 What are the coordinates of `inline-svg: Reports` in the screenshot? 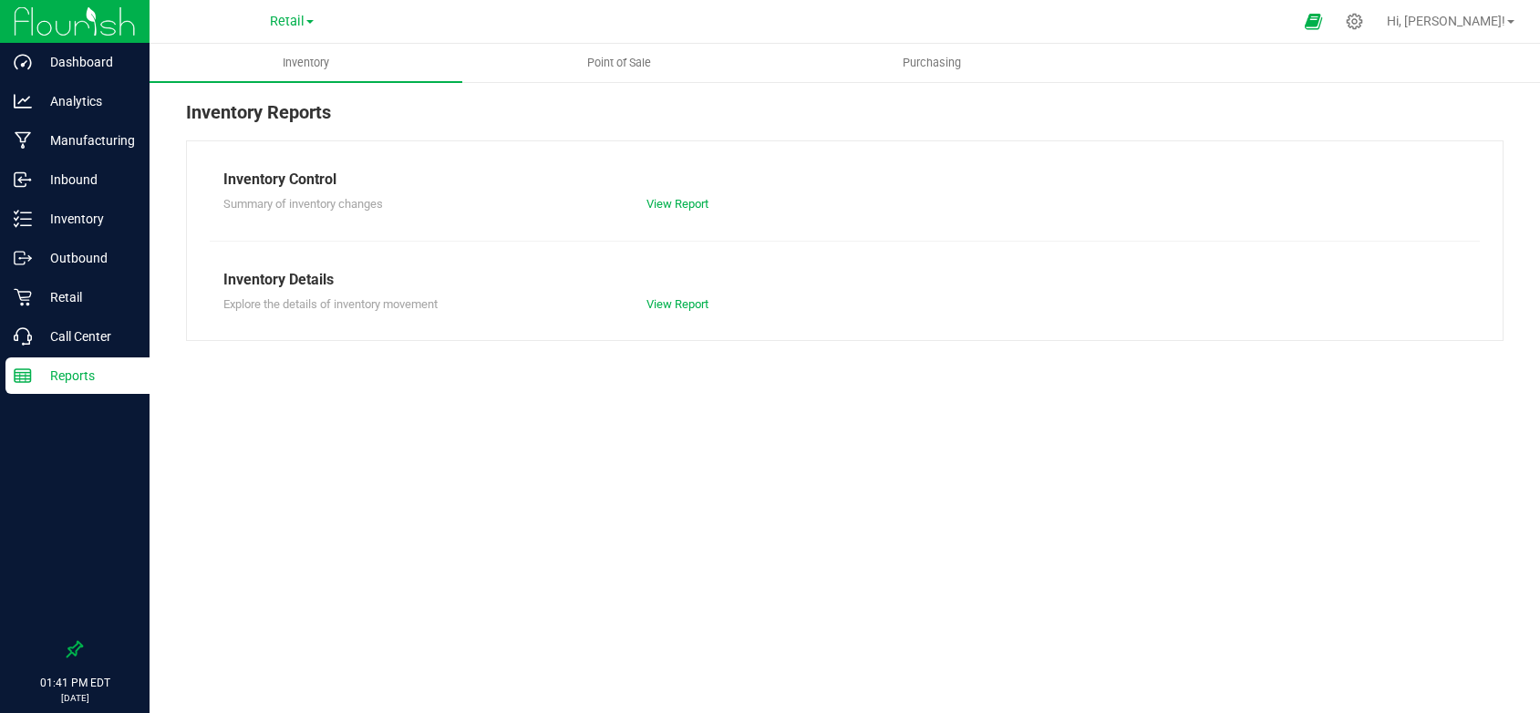 It's located at (23, 376).